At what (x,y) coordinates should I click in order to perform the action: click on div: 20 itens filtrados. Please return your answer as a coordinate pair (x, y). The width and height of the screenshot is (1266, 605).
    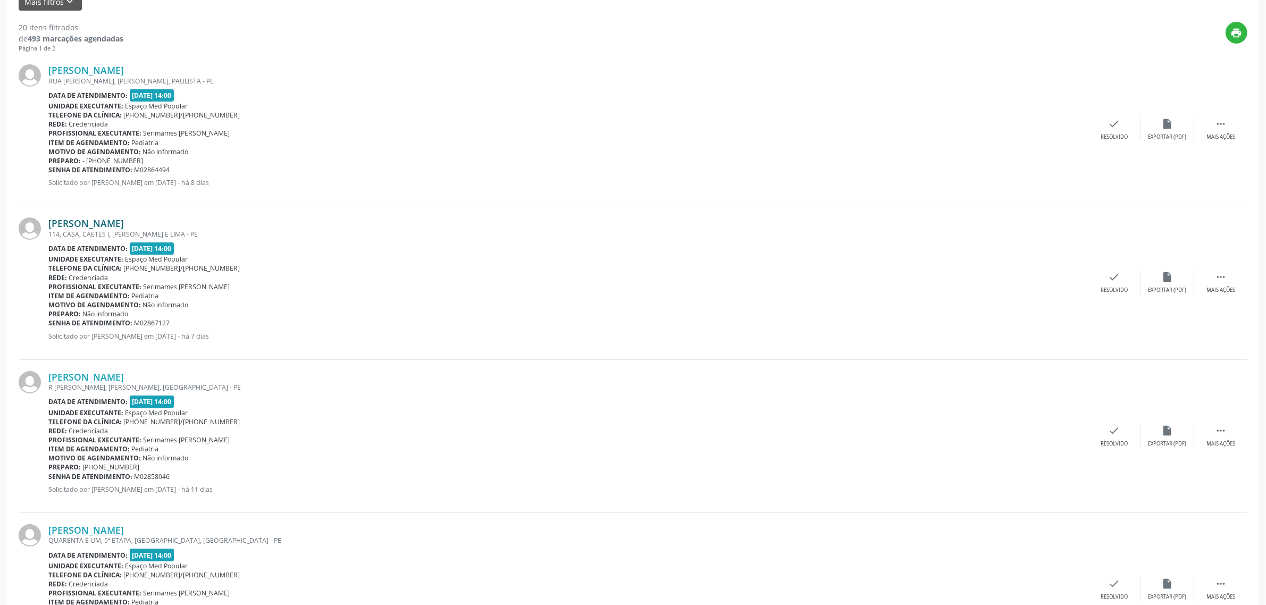
    Looking at the image, I should click on (71, 27).